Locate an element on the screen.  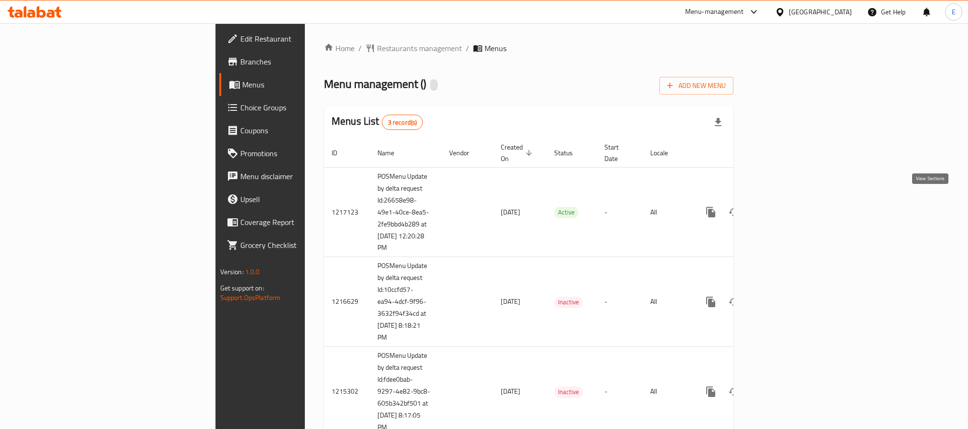
span: Restaurants management is located at coordinates (420, 48).